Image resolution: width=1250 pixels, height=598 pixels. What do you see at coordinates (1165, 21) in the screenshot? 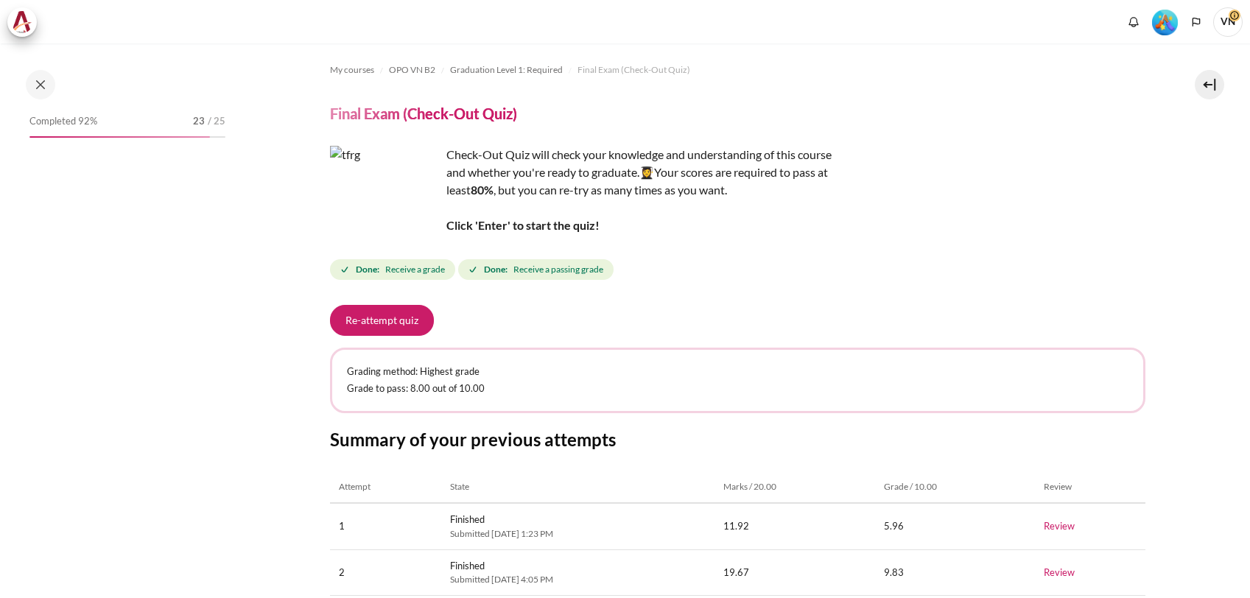
I see `a: Level #5` at bounding box center [1165, 21].